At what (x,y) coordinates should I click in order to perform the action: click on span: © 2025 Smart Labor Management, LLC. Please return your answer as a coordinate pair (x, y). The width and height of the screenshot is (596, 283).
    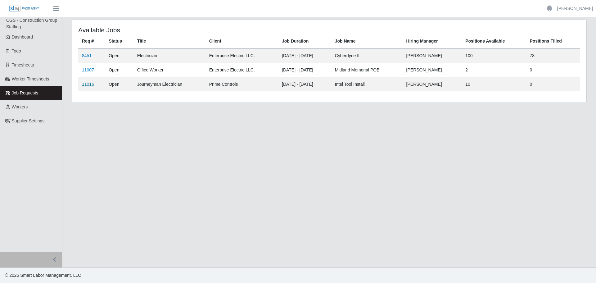
    Looking at the image, I should click on (43, 275).